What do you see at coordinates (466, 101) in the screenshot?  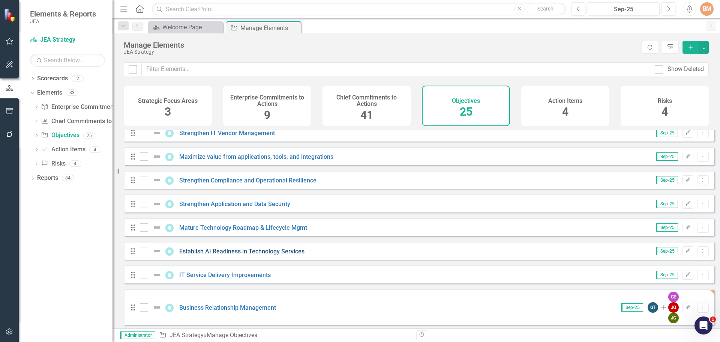 I see `h4: Objectives` at bounding box center [466, 101].